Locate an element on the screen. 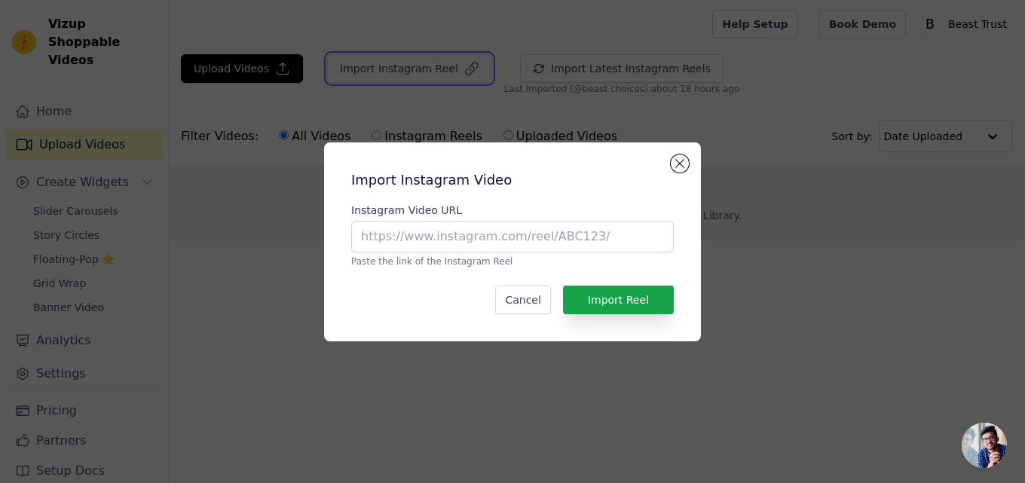  button: Close modal is located at coordinates (680, 163).